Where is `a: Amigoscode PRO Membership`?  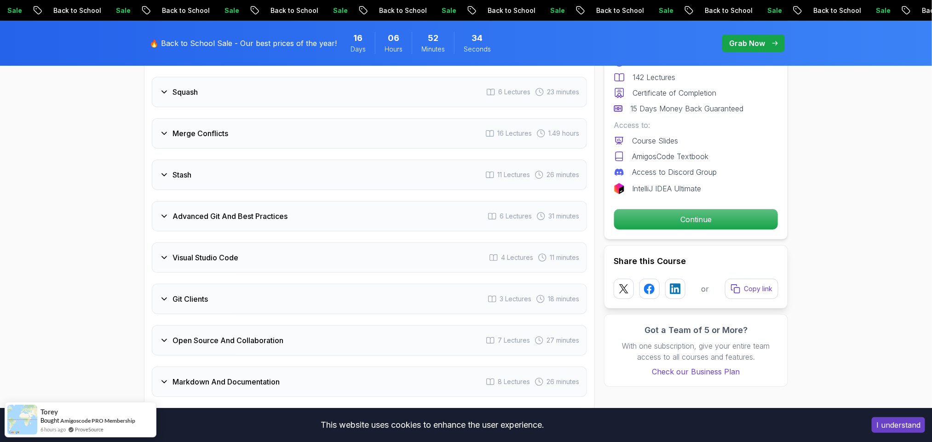 a: Amigoscode PRO Membership is located at coordinates (97, 420).